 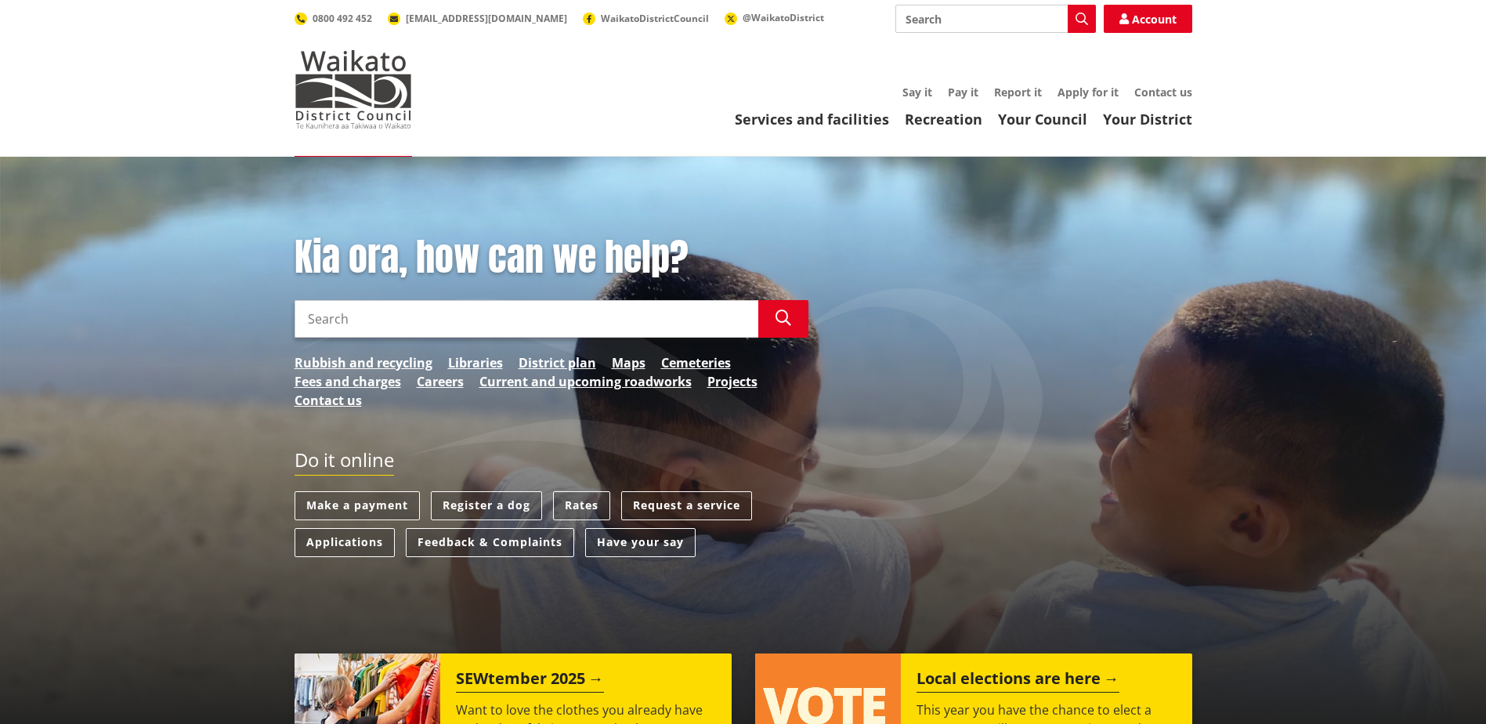 What do you see at coordinates (1042, 119) in the screenshot?
I see `a: Your Council` at bounding box center [1042, 119].